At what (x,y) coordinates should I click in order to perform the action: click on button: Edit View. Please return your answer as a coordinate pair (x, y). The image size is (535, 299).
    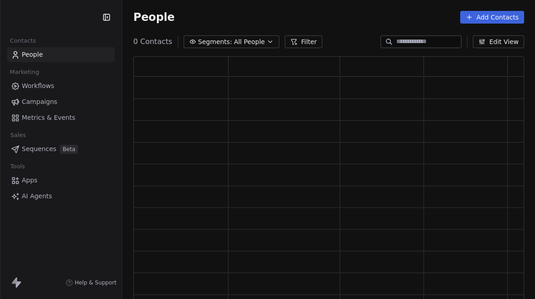
    Looking at the image, I should click on (499, 42).